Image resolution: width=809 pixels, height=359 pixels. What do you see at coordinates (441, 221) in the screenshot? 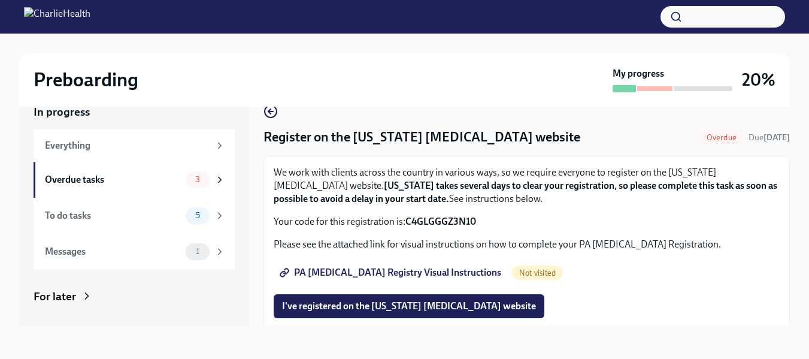
I see `strong: C4GLGGGZ3N10` at bounding box center [441, 221].